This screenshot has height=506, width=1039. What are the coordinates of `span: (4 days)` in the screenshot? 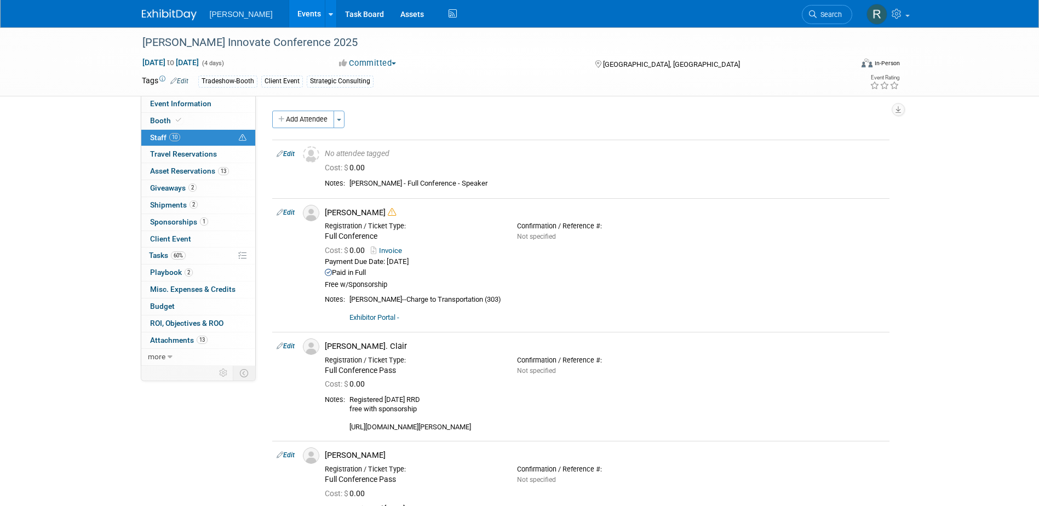 It's located at (213, 63).